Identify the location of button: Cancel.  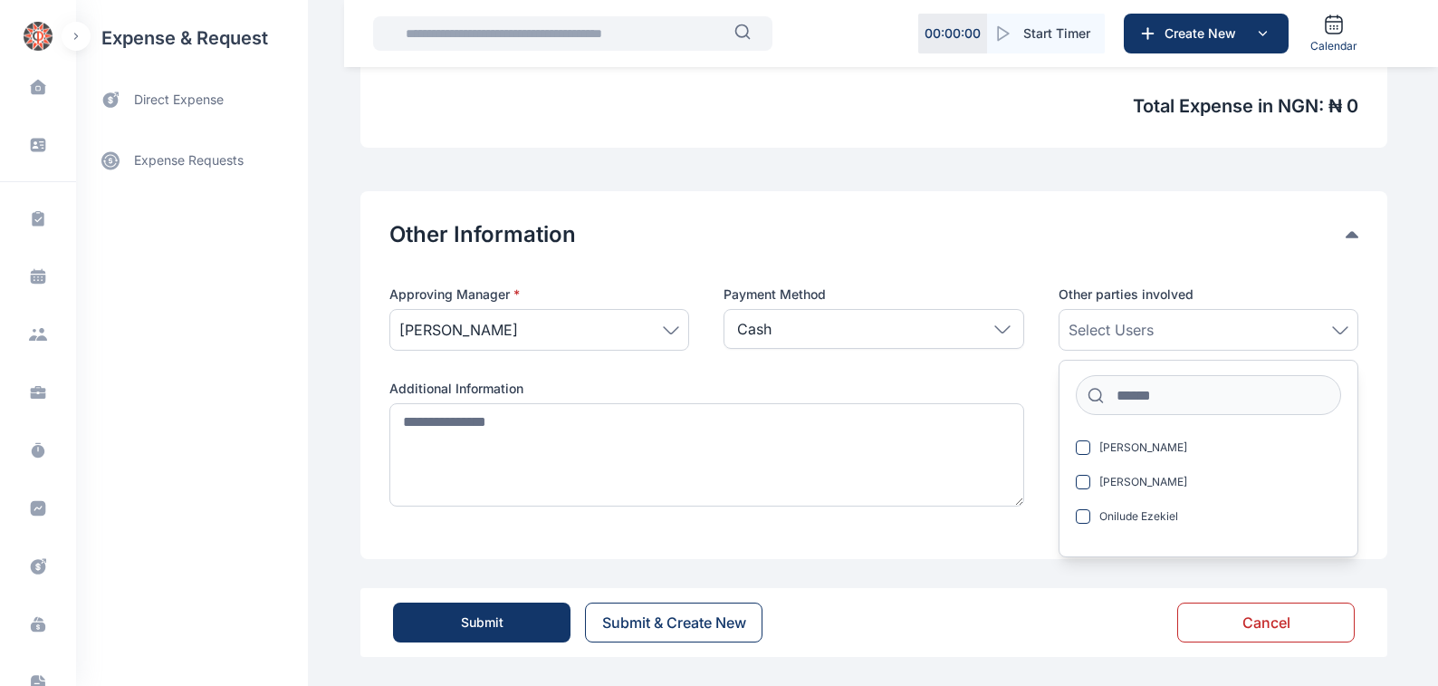
(1266, 622).